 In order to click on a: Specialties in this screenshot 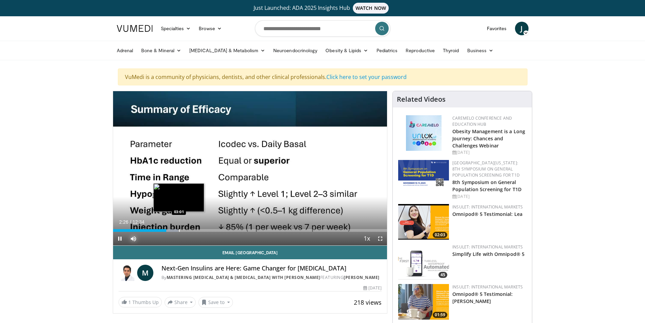, I will do `click(176, 28)`.